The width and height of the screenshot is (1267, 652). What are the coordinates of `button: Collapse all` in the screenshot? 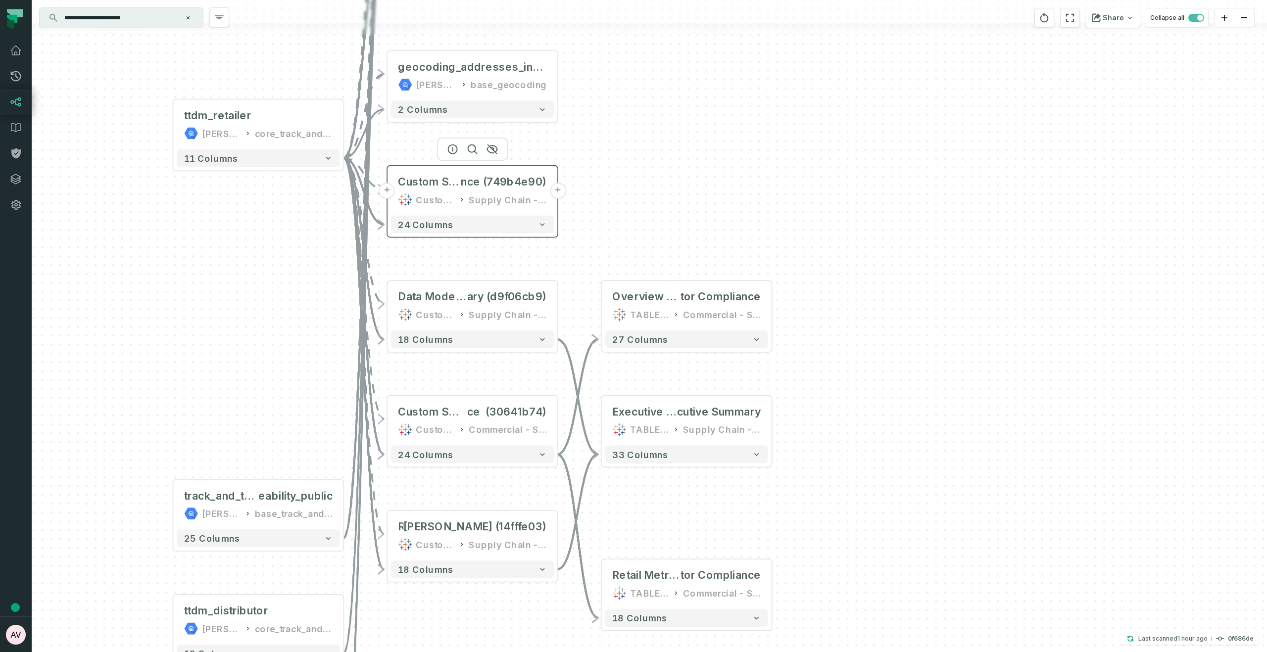 It's located at (1177, 18).